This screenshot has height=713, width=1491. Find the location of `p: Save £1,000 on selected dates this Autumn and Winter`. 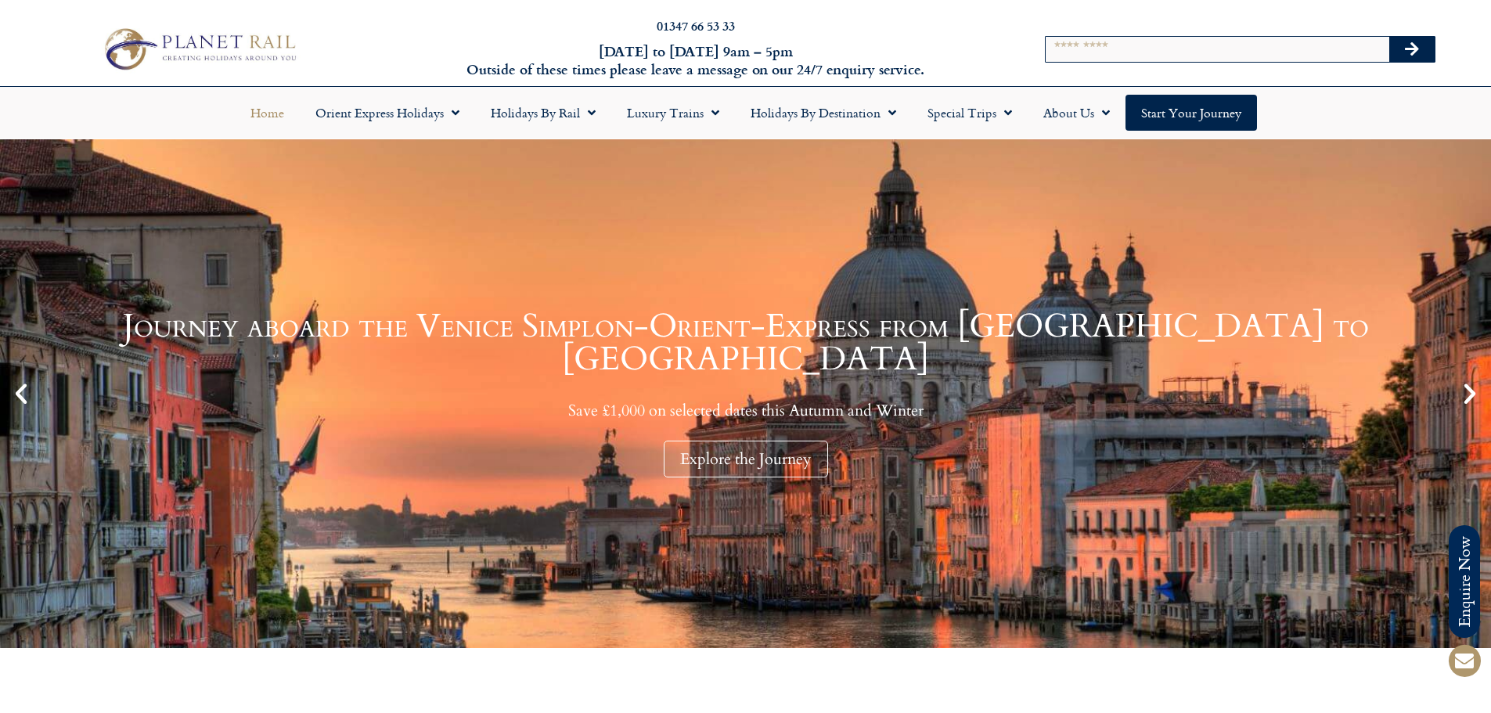

p: Save £1,000 on selected dates this Autumn and Winter is located at coordinates (745, 410).